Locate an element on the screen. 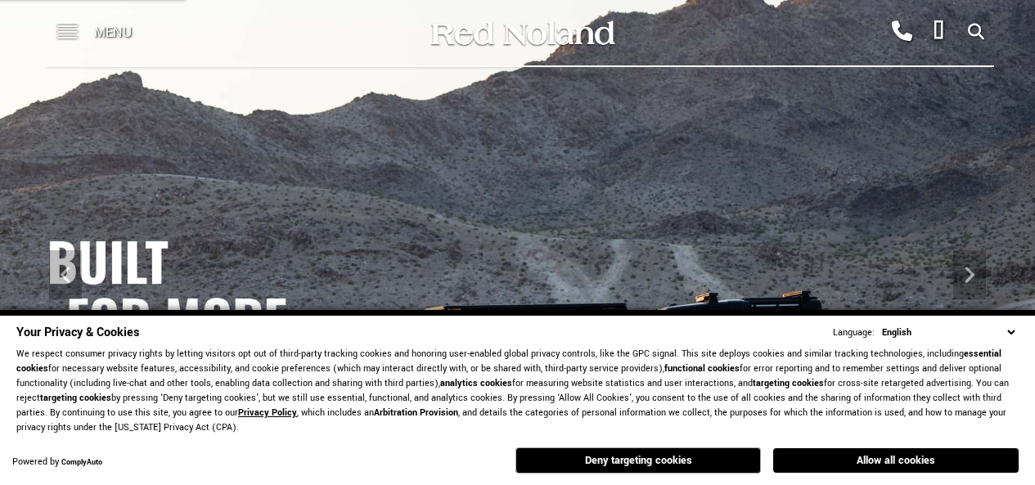 Image resolution: width=1035 pixels, height=485 pixels. button: Allow all cookies is located at coordinates (896, 460).